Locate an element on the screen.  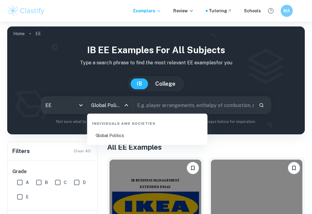
h1: IB EE examples for all subjects is located at coordinates (156, 50).